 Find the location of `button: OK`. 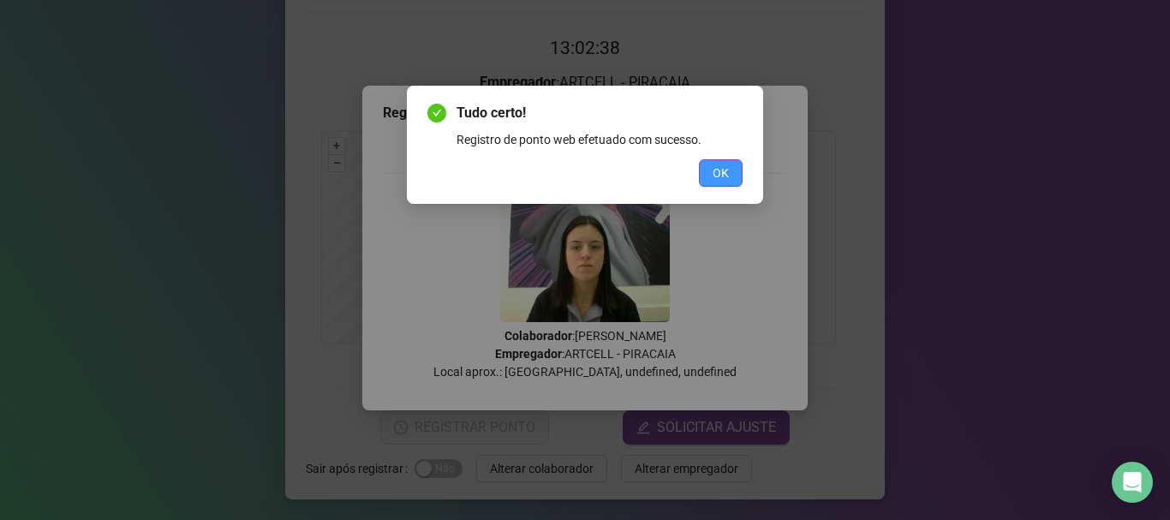

button: OK is located at coordinates (720, 173).